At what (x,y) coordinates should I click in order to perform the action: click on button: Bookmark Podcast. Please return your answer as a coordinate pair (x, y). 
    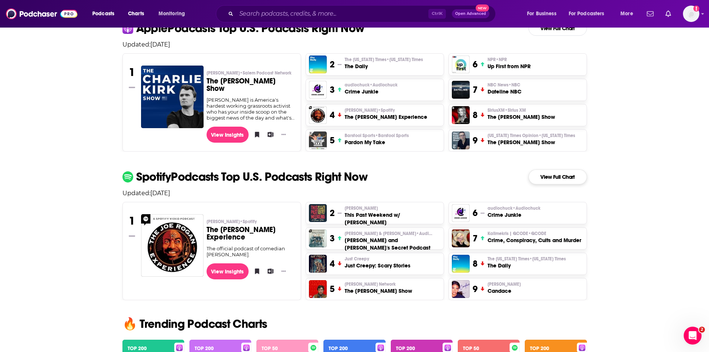
    Looking at the image, I should click on (255, 134).